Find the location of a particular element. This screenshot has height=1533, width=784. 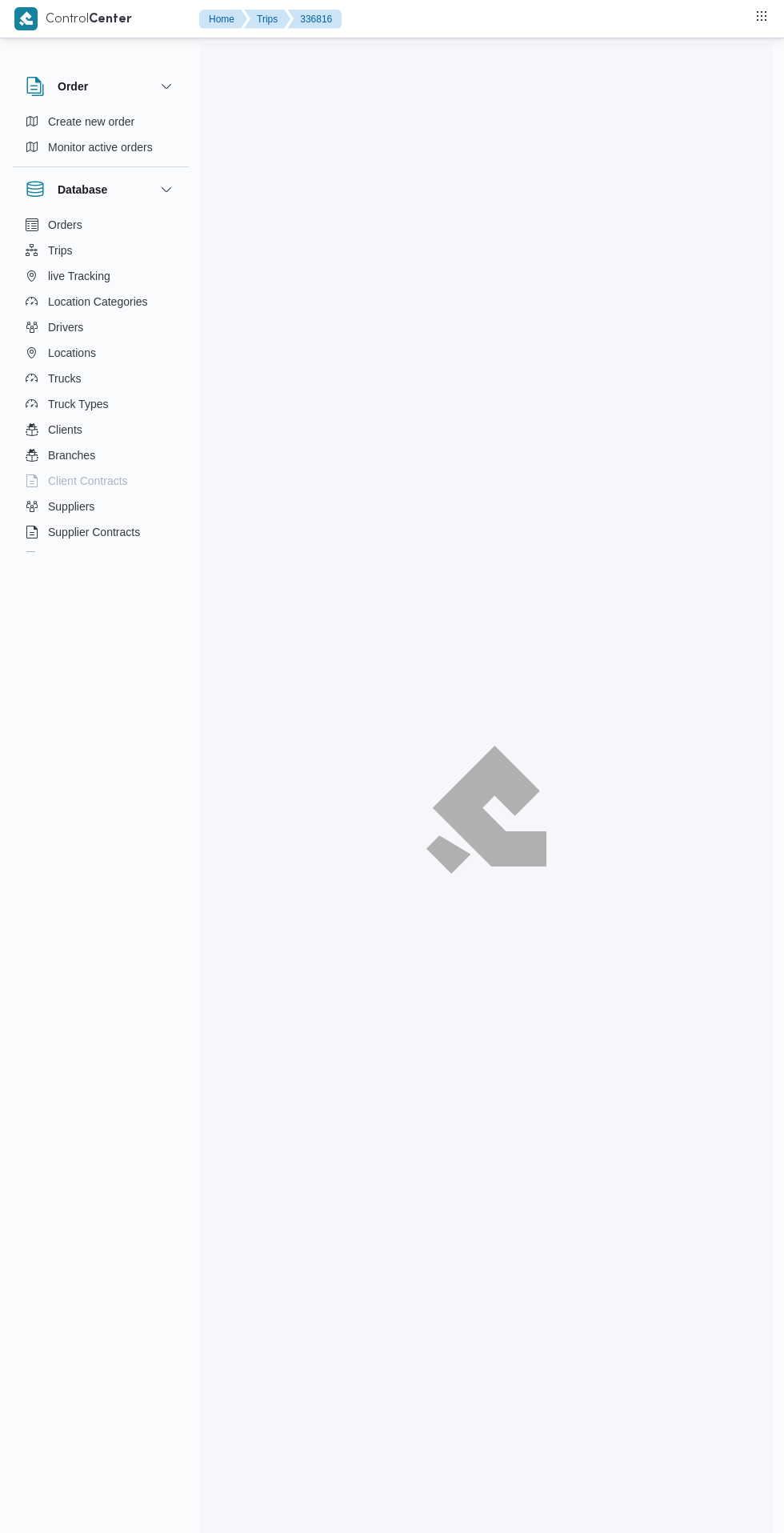

span: Branches is located at coordinates (72, 455).